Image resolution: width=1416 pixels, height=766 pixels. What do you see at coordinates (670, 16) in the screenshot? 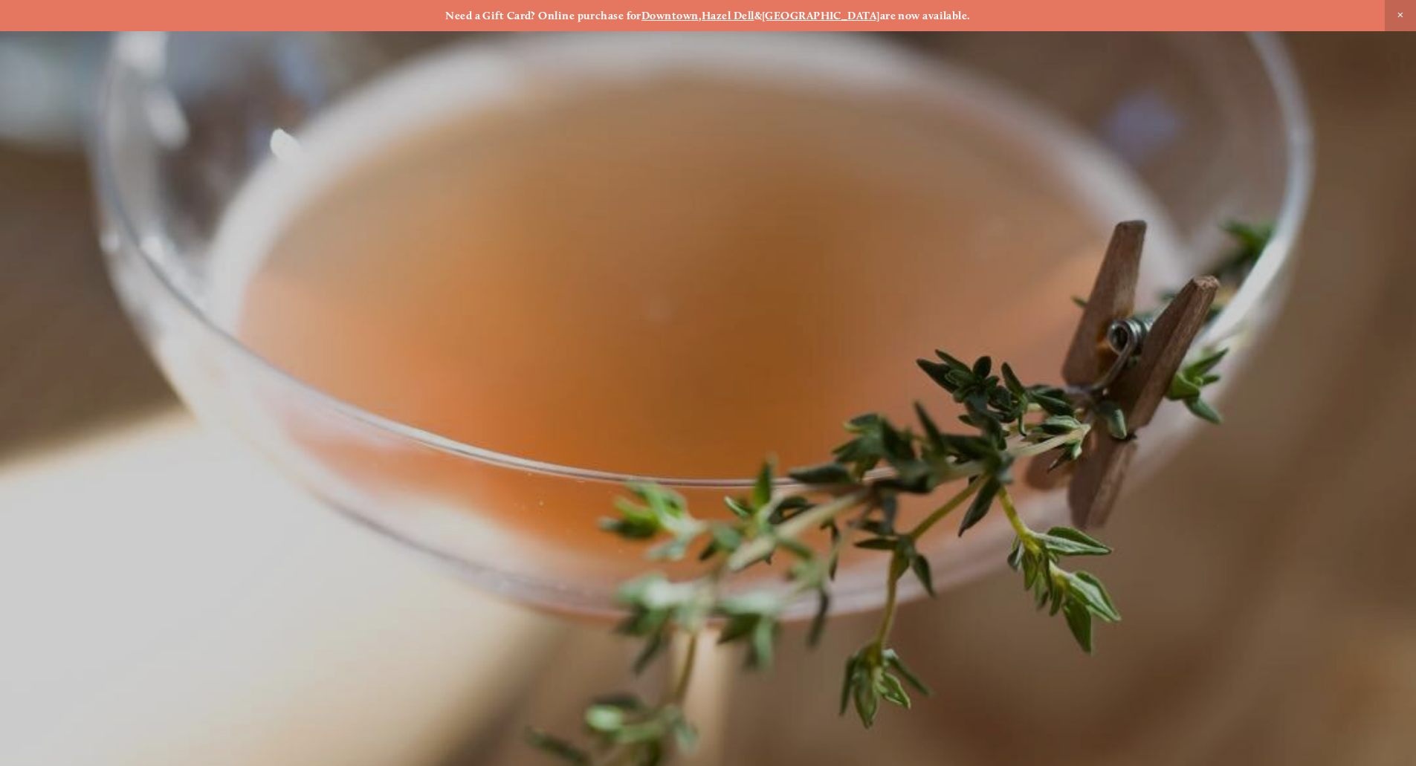
I see `strong: Downtown` at bounding box center [670, 16].